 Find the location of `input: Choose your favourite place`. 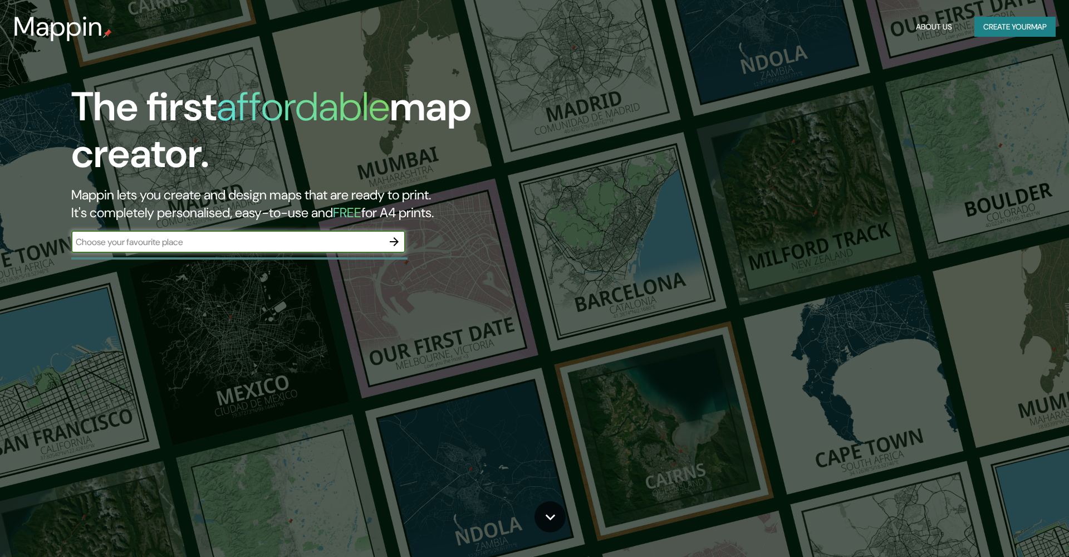

input: Choose your favourite place is located at coordinates (227, 242).